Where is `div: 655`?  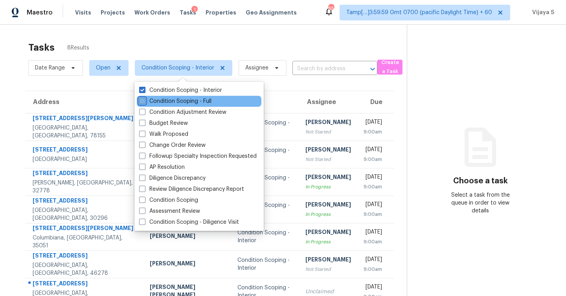
div: 655 is located at coordinates (331, 9).